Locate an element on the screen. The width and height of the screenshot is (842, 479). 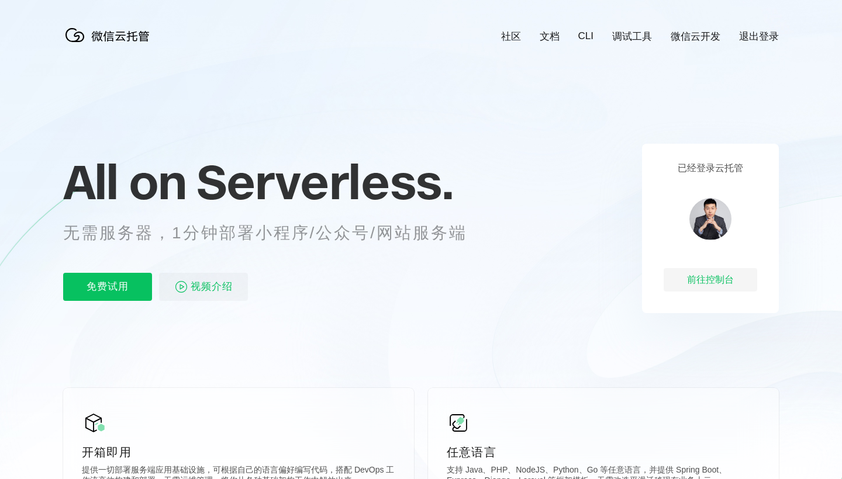
a: 微信云开发 is located at coordinates (695, 36).